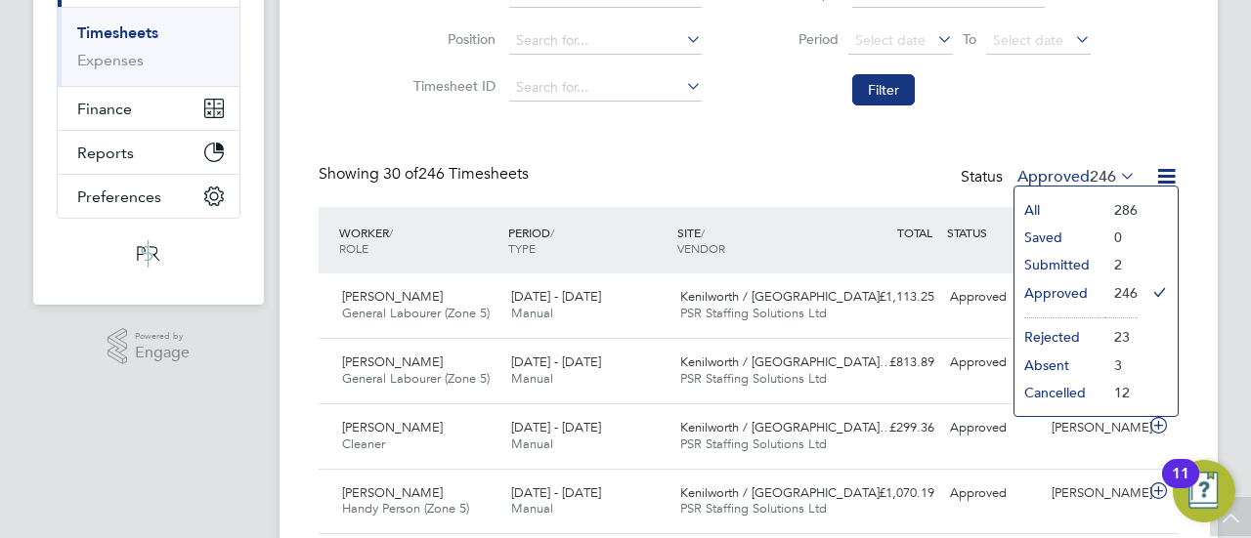 The width and height of the screenshot is (1251, 538). What do you see at coordinates (756, 240) in the screenshot?
I see `div: SITE` at bounding box center [756, 240].